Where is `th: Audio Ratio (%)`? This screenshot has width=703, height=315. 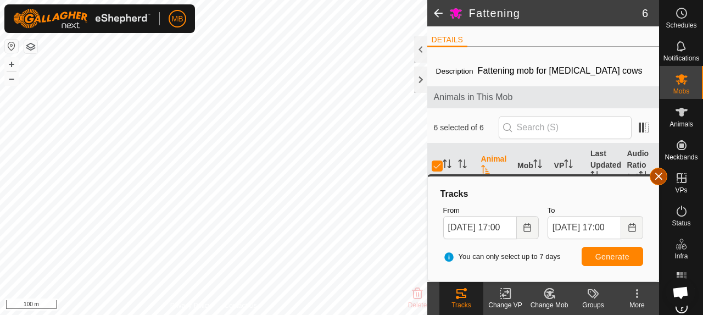 th: Audio Ratio (%) is located at coordinates (641, 165).